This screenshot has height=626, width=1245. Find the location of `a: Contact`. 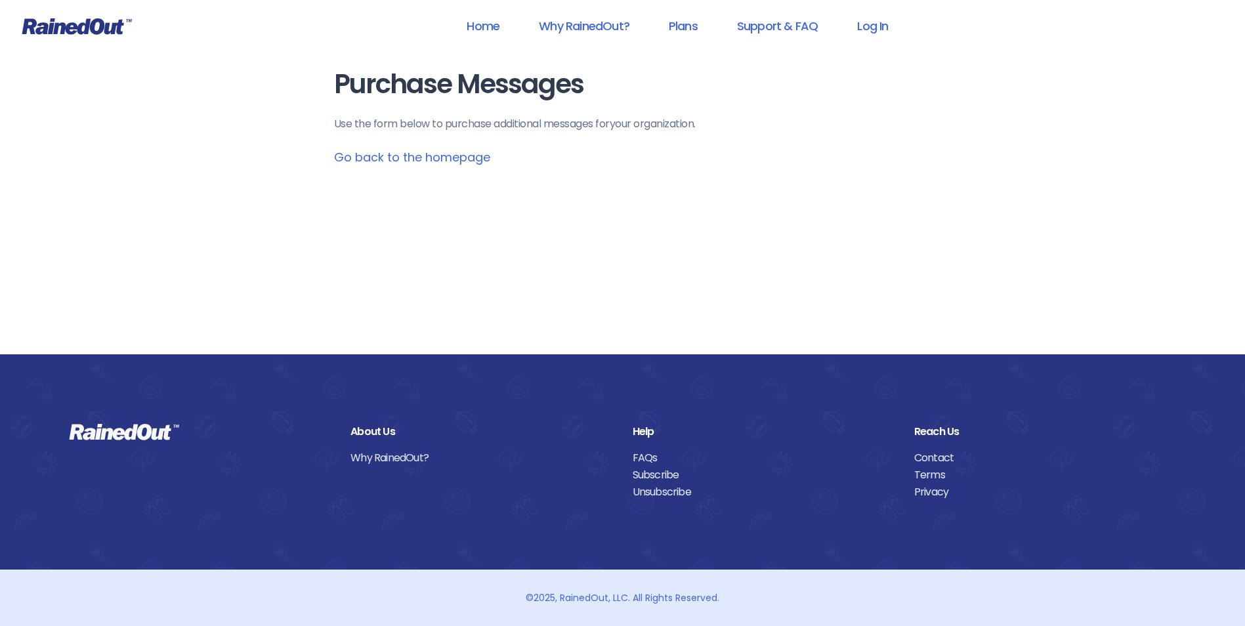

a: Contact is located at coordinates (1045, 458).